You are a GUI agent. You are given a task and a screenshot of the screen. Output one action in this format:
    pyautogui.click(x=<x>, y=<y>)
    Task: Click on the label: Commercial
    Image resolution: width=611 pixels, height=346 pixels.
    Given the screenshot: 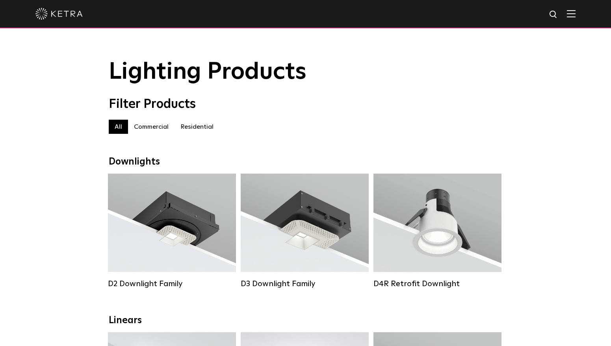 What is the action you would take?
    pyautogui.click(x=151, y=127)
    